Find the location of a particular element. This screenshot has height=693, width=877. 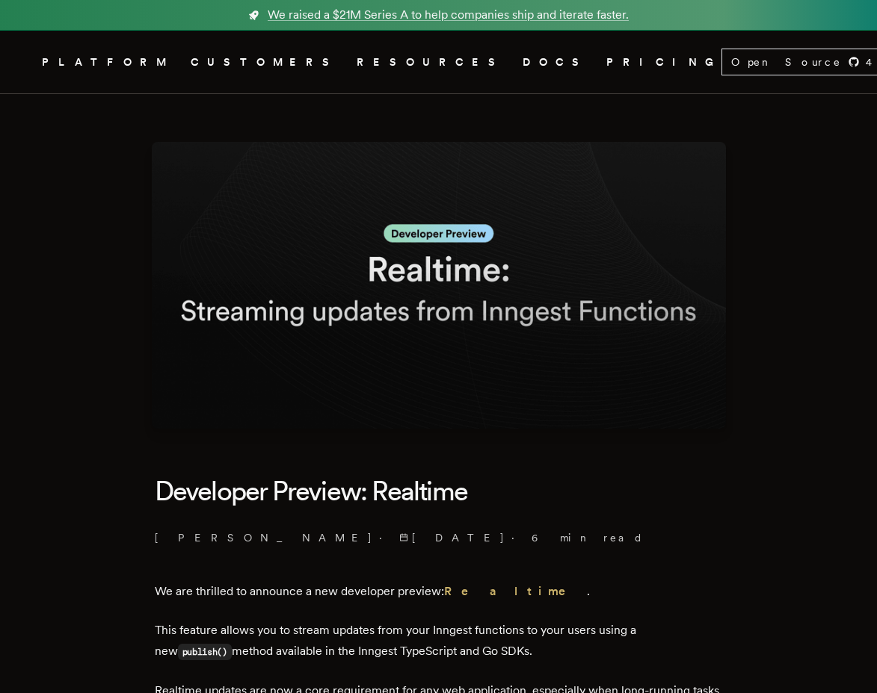

code: publish() is located at coordinates (205, 652).